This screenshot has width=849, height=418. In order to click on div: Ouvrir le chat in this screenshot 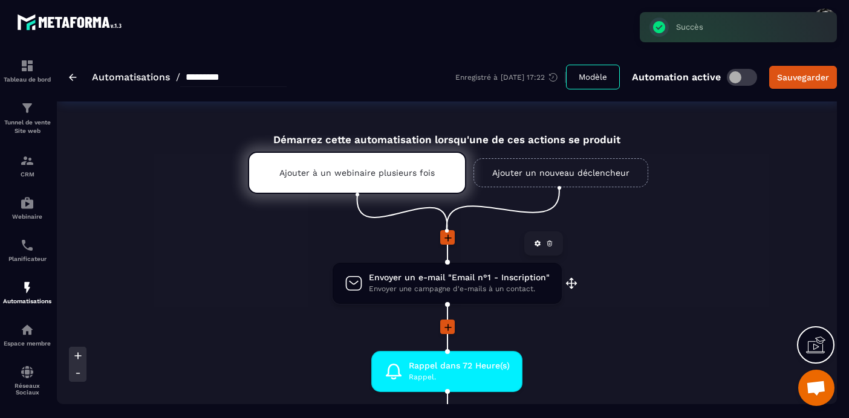, I will do `click(816, 388)`.